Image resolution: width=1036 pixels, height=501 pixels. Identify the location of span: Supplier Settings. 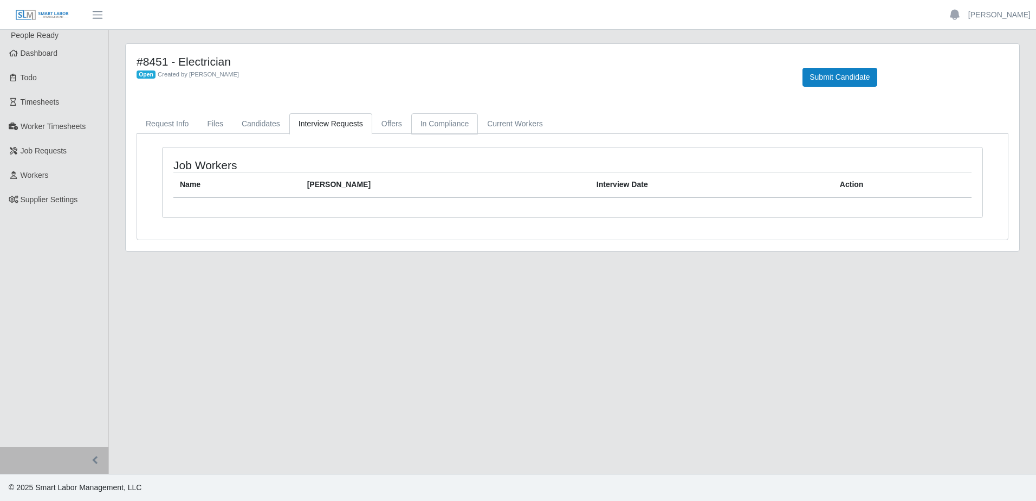
(49, 199).